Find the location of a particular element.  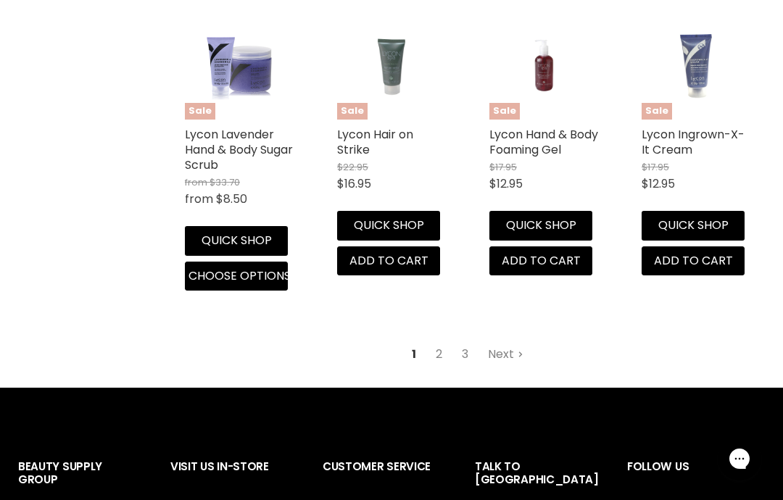

img: Lycon Lavender Hand & Body Sugar Scrub is located at coordinates (239, 65).